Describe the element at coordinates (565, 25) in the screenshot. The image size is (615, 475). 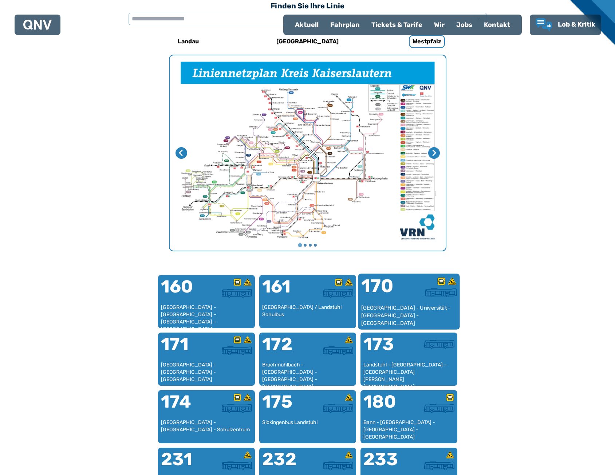
I see `a: Lob & Kritik` at that location.